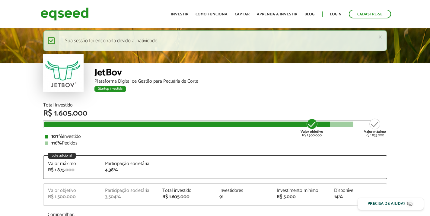  What do you see at coordinates (370, 14) in the screenshot?
I see `a: Cadastre-se` at bounding box center [370, 14].